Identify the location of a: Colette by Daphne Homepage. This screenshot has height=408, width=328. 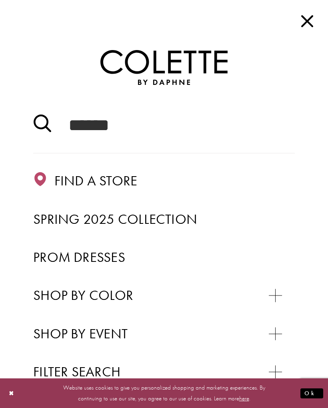
(164, 67).